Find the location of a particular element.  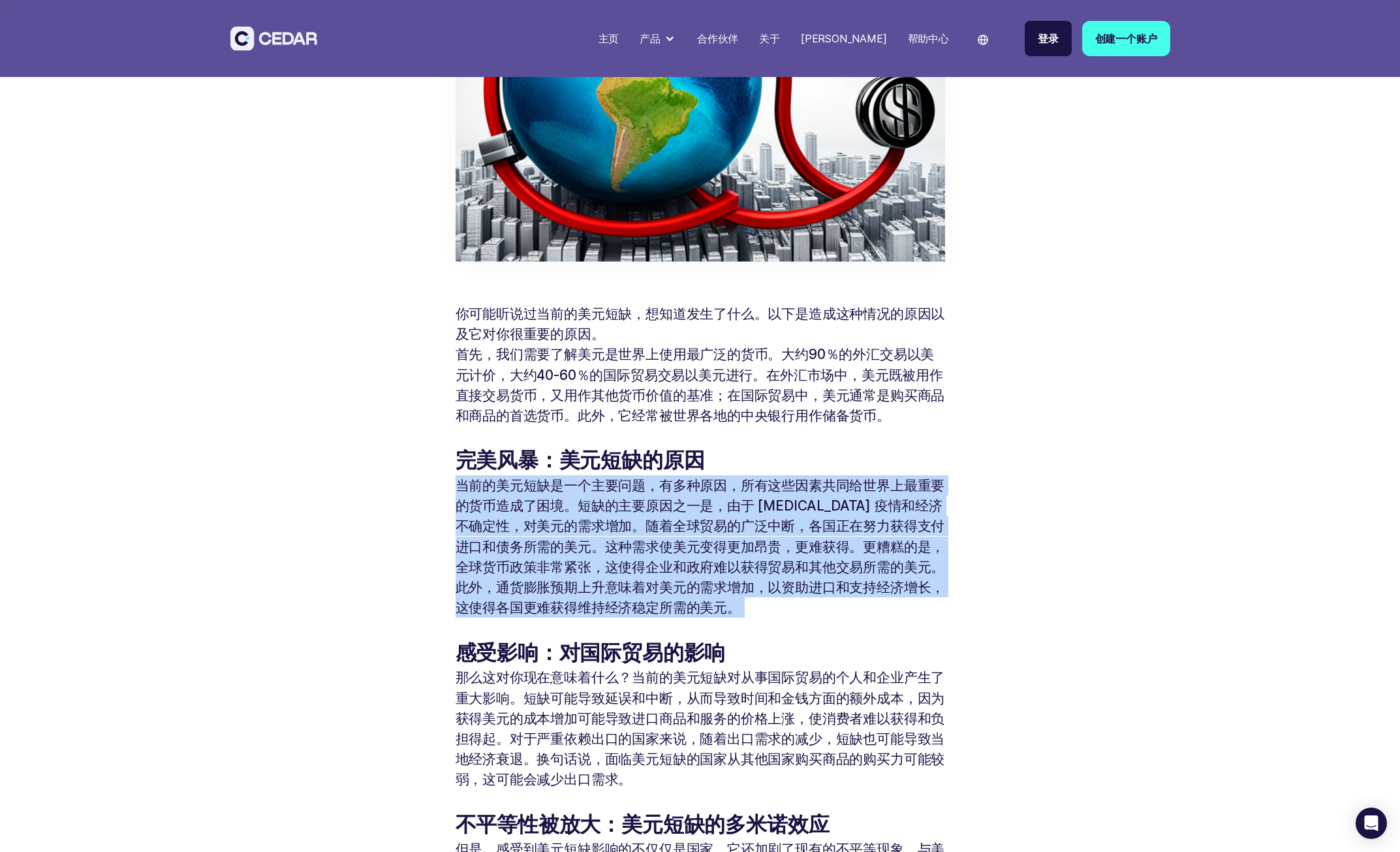

a: 创建一个账户 is located at coordinates (1126, 38).